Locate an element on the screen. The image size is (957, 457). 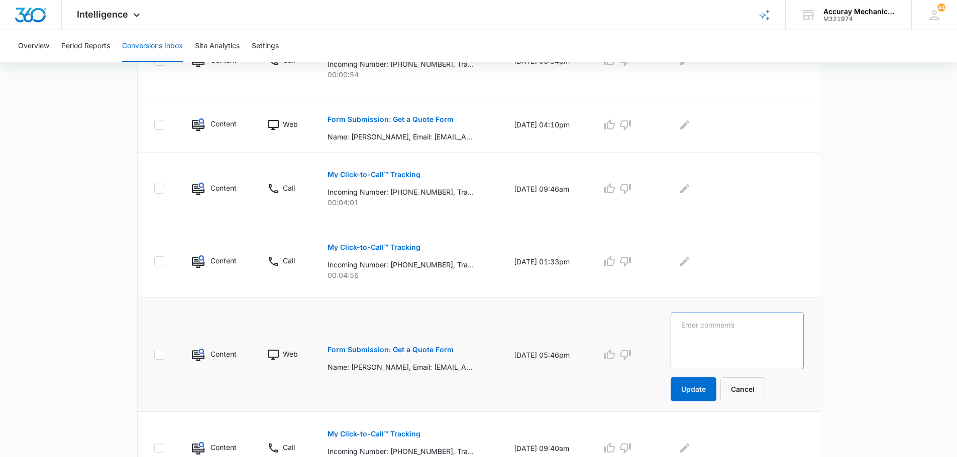
button: Update is located at coordinates (693, 390).